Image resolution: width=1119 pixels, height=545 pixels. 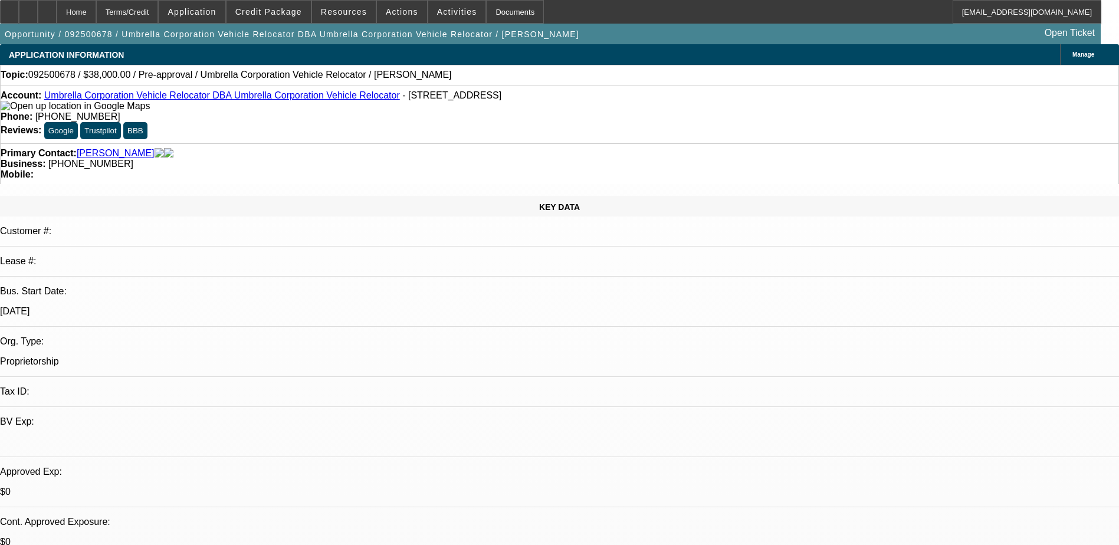 What do you see at coordinates (344, 12) in the screenshot?
I see `span: Resources` at bounding box center [344, 12].